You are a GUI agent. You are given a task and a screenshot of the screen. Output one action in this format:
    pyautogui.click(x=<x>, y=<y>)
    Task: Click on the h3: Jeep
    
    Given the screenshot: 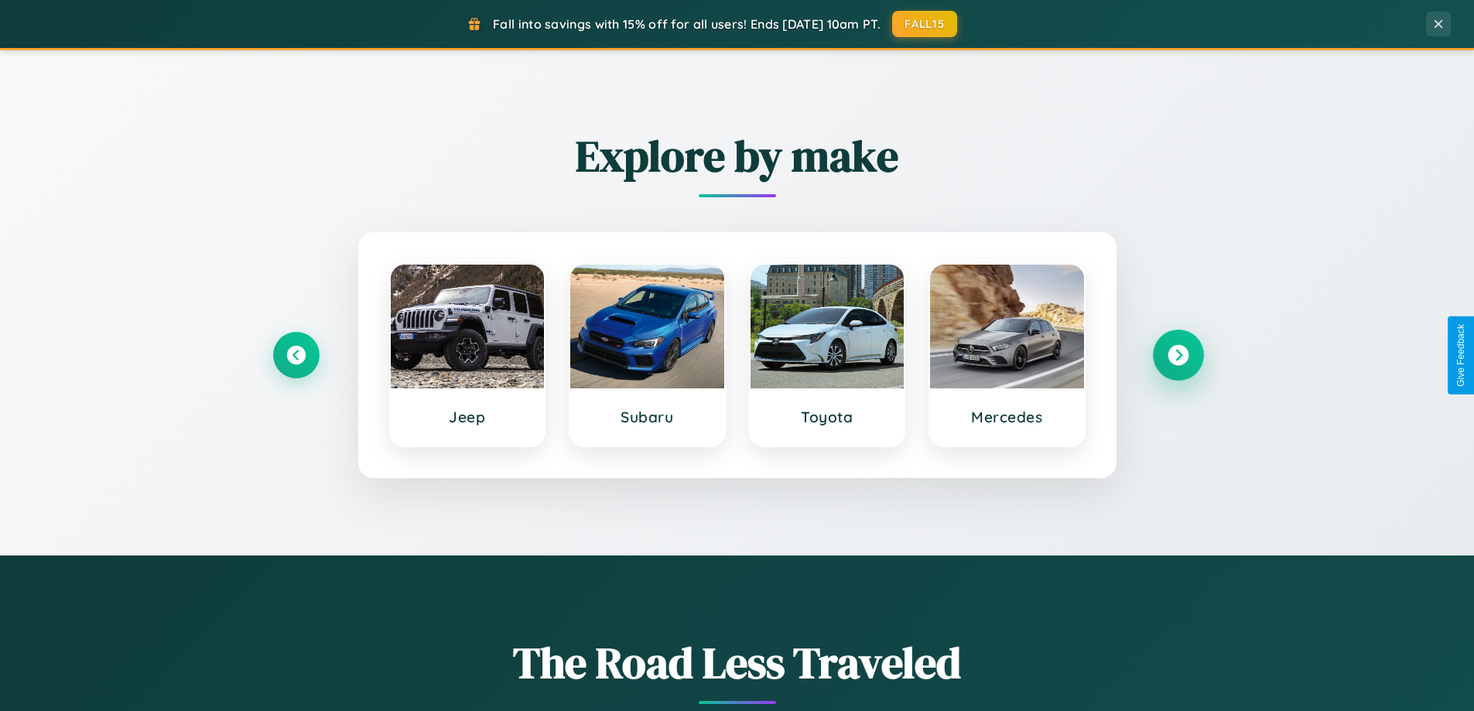 What is the action you would take?
    pyautogui.click(x=467, y=417)
    